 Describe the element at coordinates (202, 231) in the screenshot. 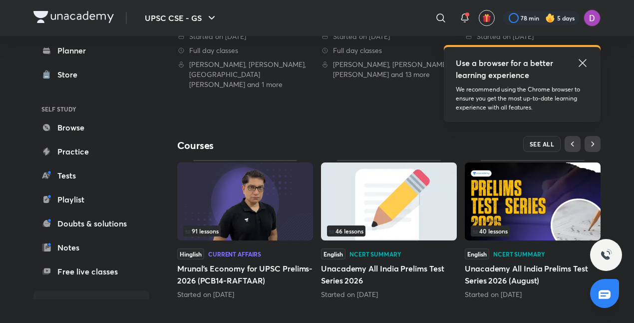

I see `span: 91 lessons` at that location.